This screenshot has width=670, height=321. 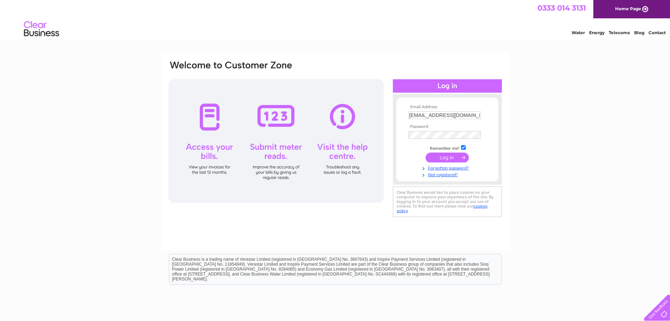 I want to click on td: Remember me?, so click(x=448, y=147).